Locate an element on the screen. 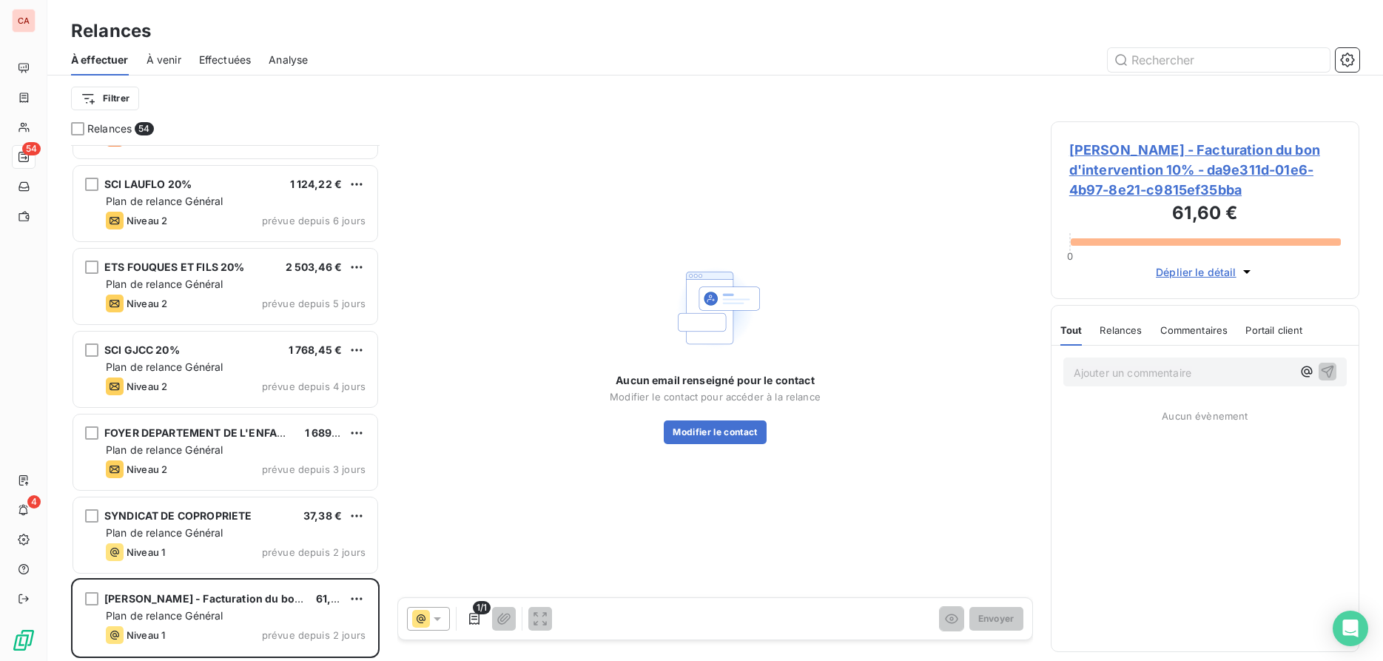 The width and height of the screenshot is (1383, 661). h3: 61,60 € is located at coordinates (1205, 215).